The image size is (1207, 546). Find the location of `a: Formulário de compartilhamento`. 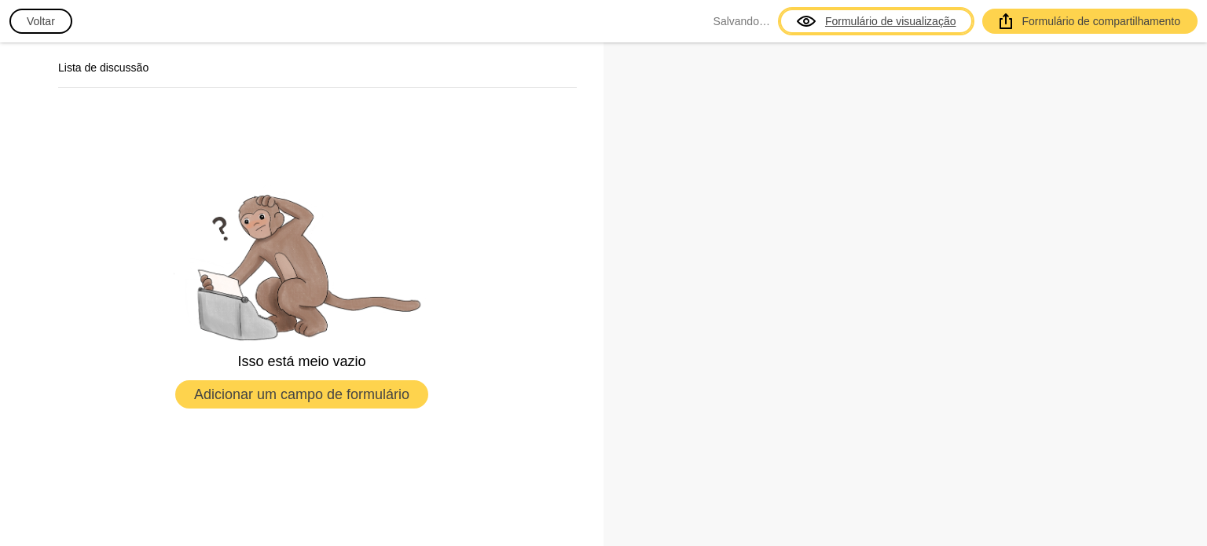

a: Formulário de compartilhamento is located at coordinates (1090, 21).